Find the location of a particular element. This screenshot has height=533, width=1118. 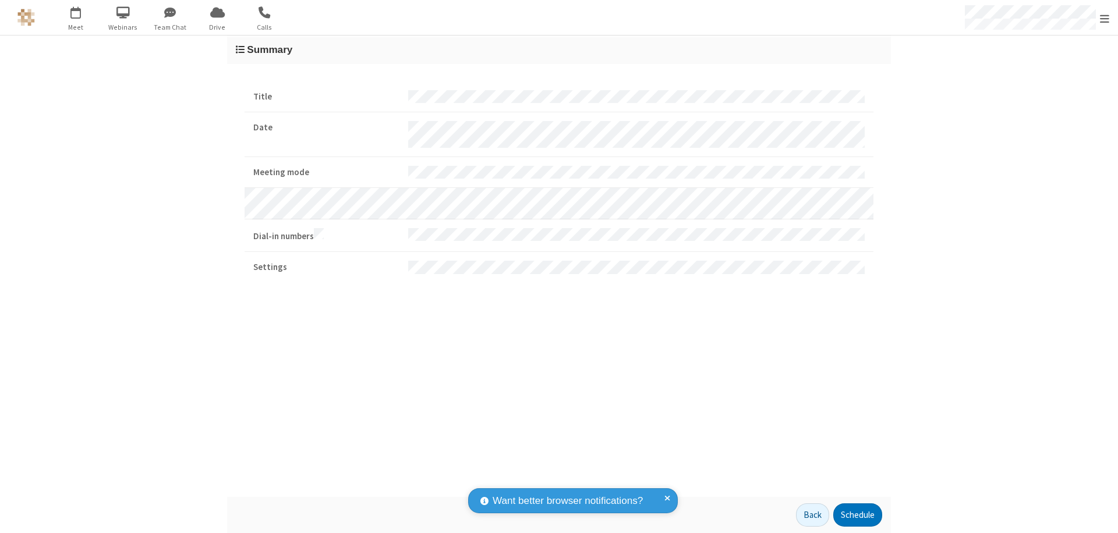

img: QA Selenium DO NOT DELETE OR CHANGE is located at coordinates (26, 17).